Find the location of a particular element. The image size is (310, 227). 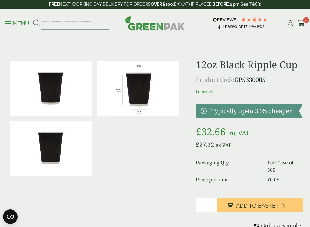

img: REVIEWS.io is located at coordinates (226, 20).